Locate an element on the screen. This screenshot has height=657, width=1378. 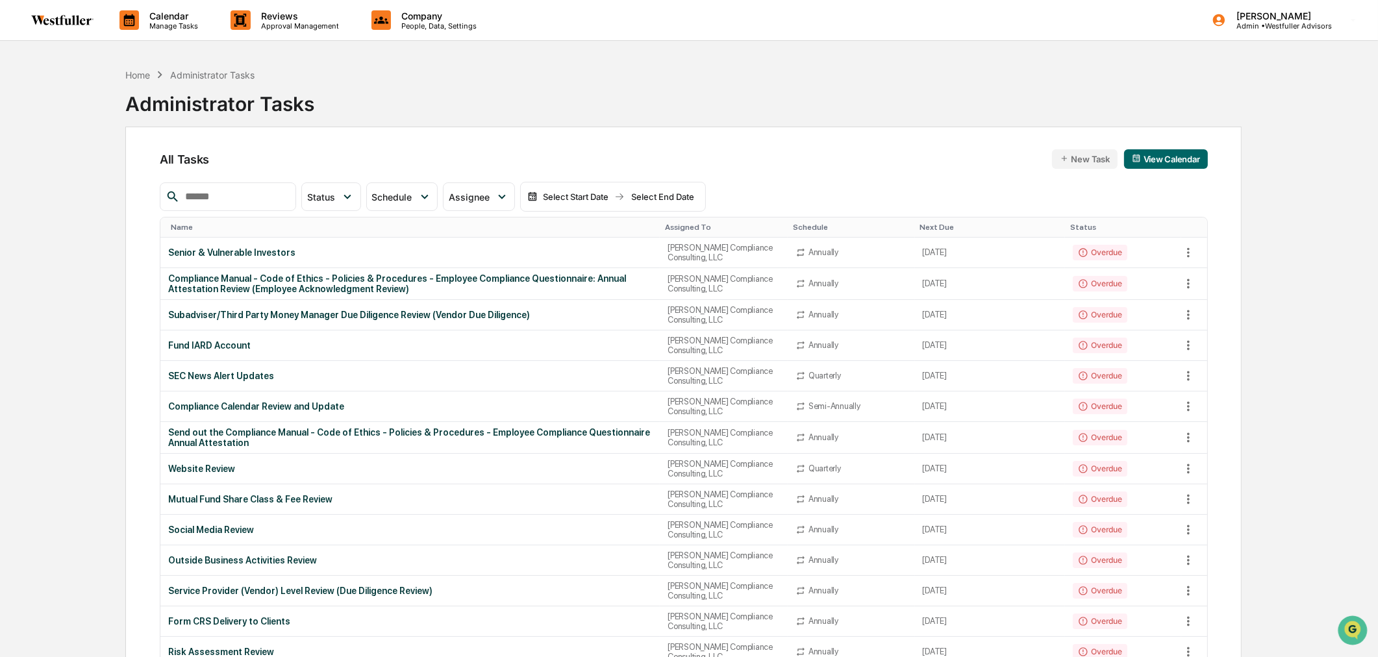
span: Attestations is located at coordinates (134, 272).